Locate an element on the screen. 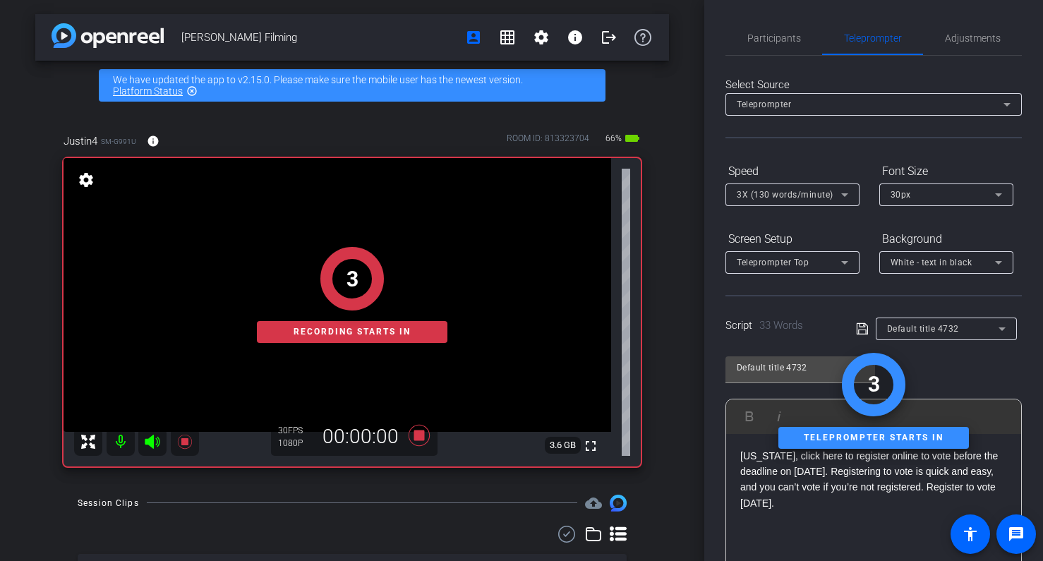 The width and height of the screenshot is (1043, 561). div: Recording starts in is located at coordinates (352, 332).